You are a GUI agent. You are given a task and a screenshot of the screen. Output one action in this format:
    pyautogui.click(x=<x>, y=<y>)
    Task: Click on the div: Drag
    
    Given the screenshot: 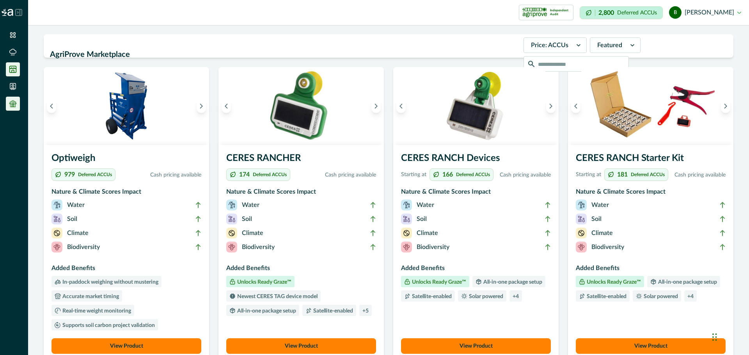 What is the action you would take?
    pyautogui.click(x=714, y=337)
    